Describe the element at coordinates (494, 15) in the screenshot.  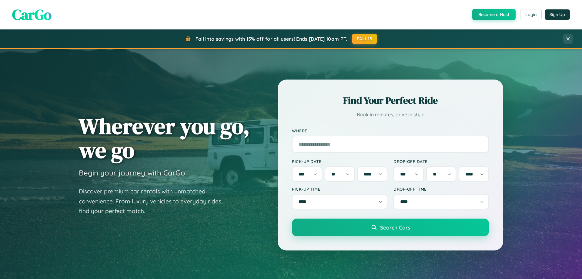
I see `button: Become a Host` at that location.